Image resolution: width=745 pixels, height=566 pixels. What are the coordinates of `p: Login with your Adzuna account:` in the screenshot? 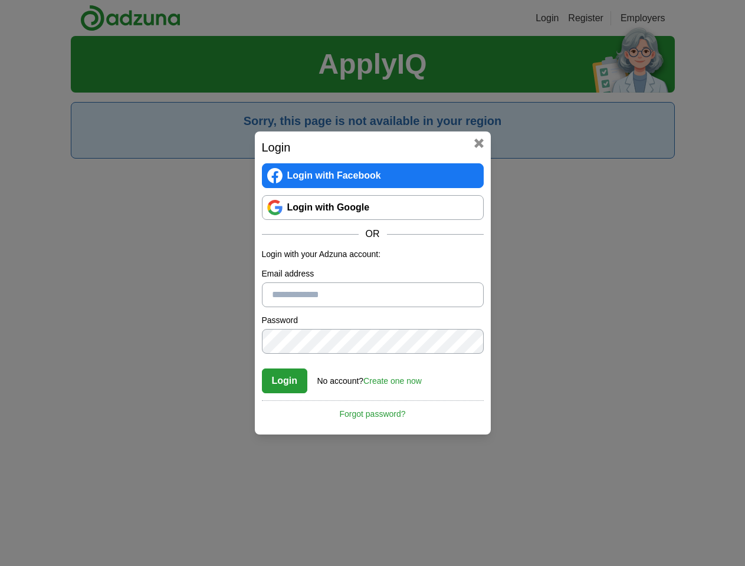 It's located at (373, 254).